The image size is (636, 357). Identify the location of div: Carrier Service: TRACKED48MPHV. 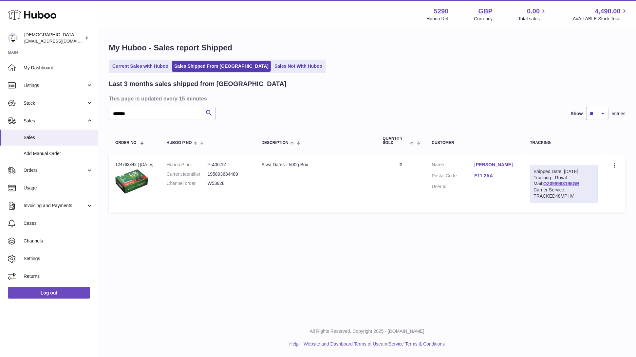
(564, 193).